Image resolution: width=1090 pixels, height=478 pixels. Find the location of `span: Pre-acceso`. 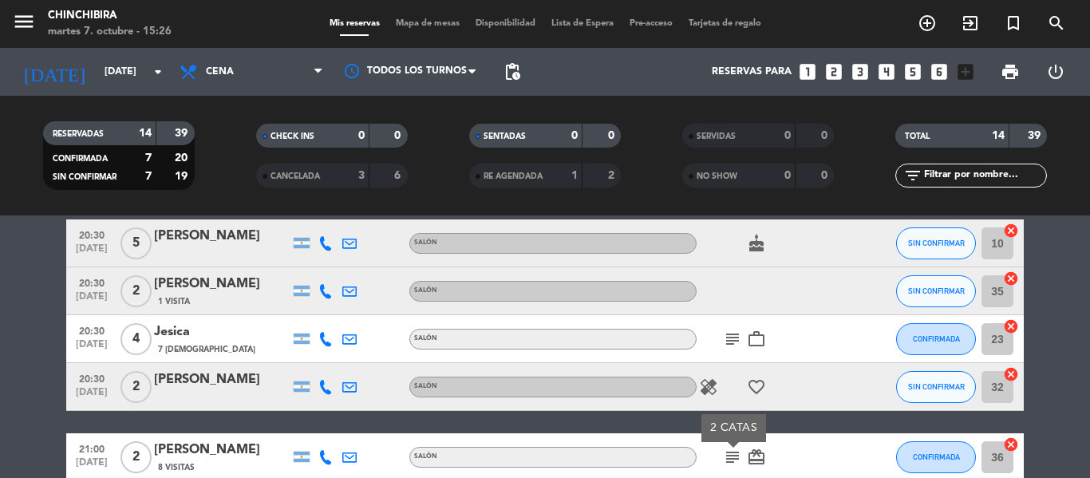

span: Pre-acceso is located at coordinates (651, 23).